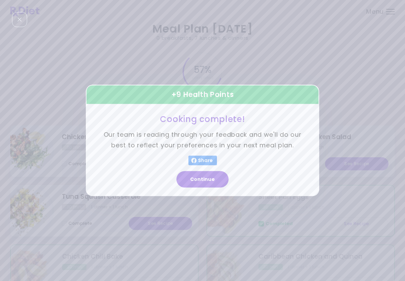 The width and height of the screenshot is (405, 281). Describe the element at coordinates (20, 20) in the screenshot. I see `div: Close` at that location.